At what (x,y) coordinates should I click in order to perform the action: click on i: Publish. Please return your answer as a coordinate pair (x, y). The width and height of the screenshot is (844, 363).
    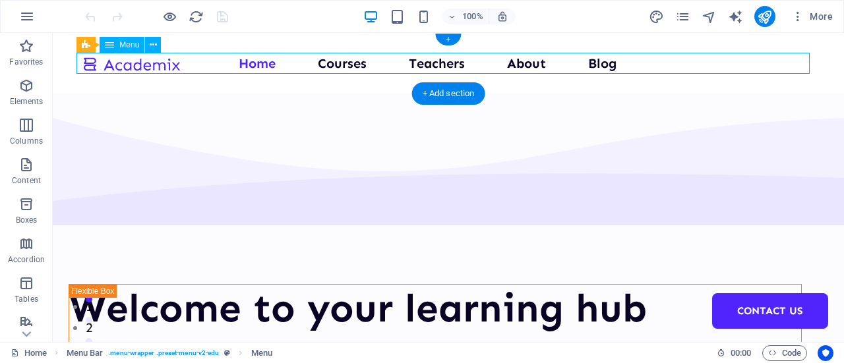
    Looking at the image, I should click on (764, 16).